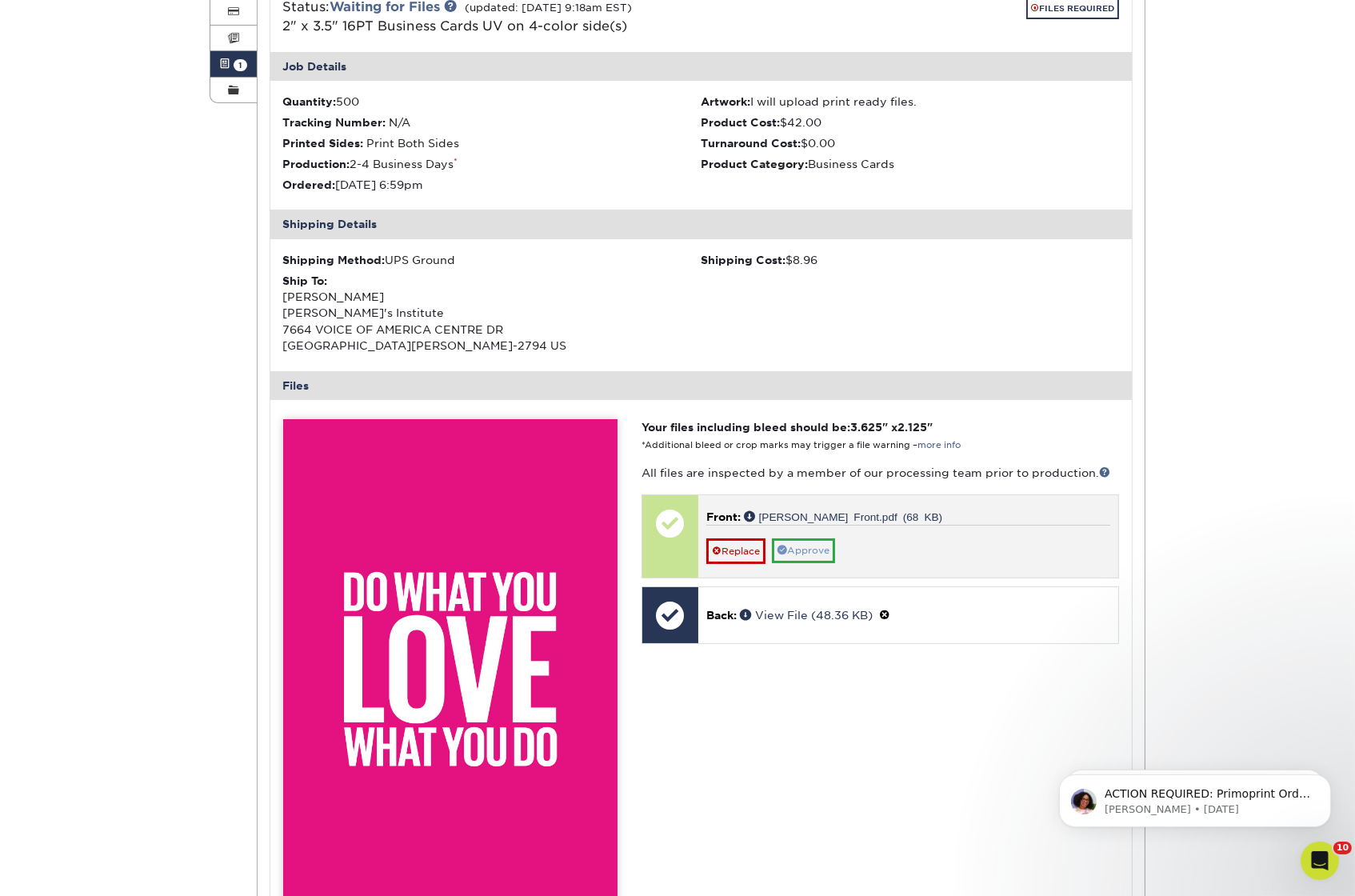 Image resolution: width=1355 pixels, height=896 pixels. I want to click on div: Shipping Details, so click(701, 224).